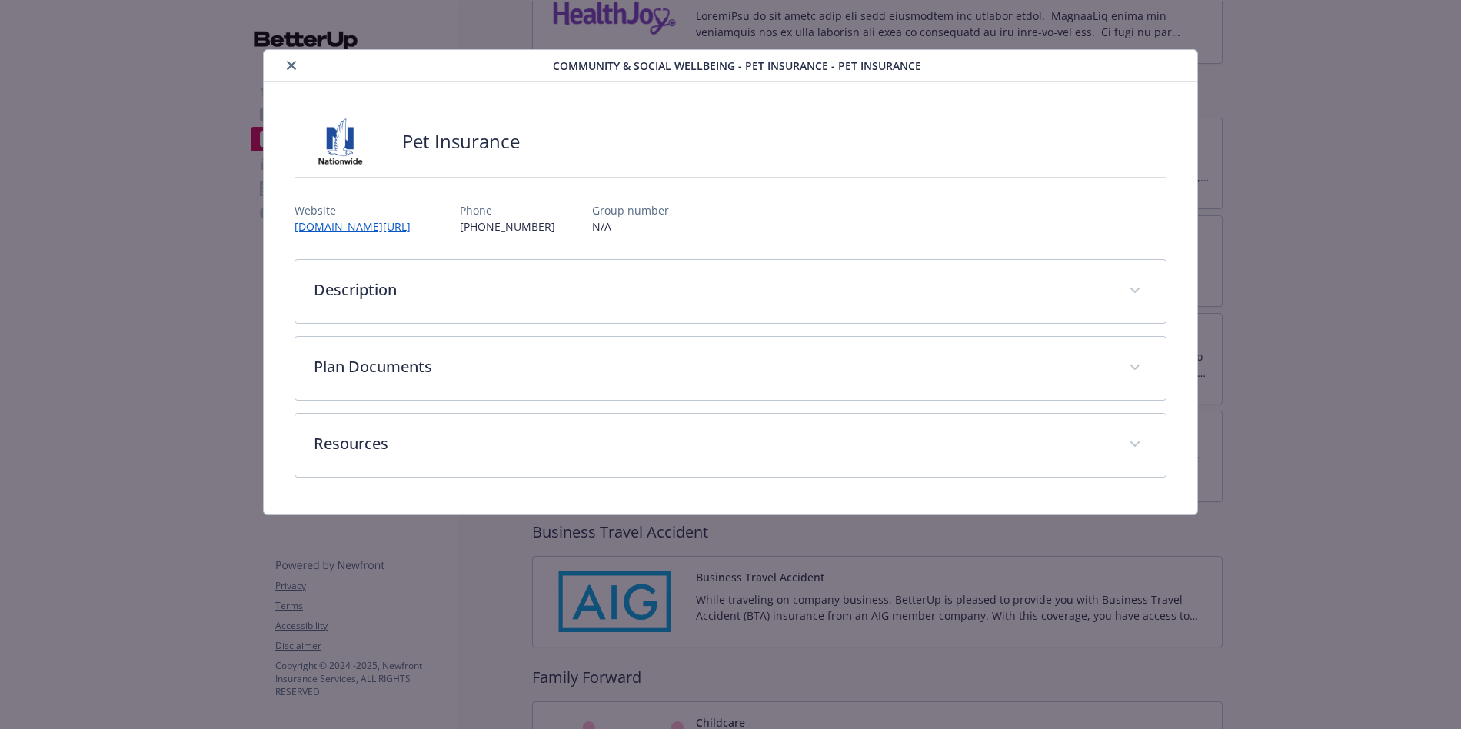 The image size is (1461, 729). Describe the element at coordinates (731, 445) in the screenshot. I see `div: Resources` at that location.